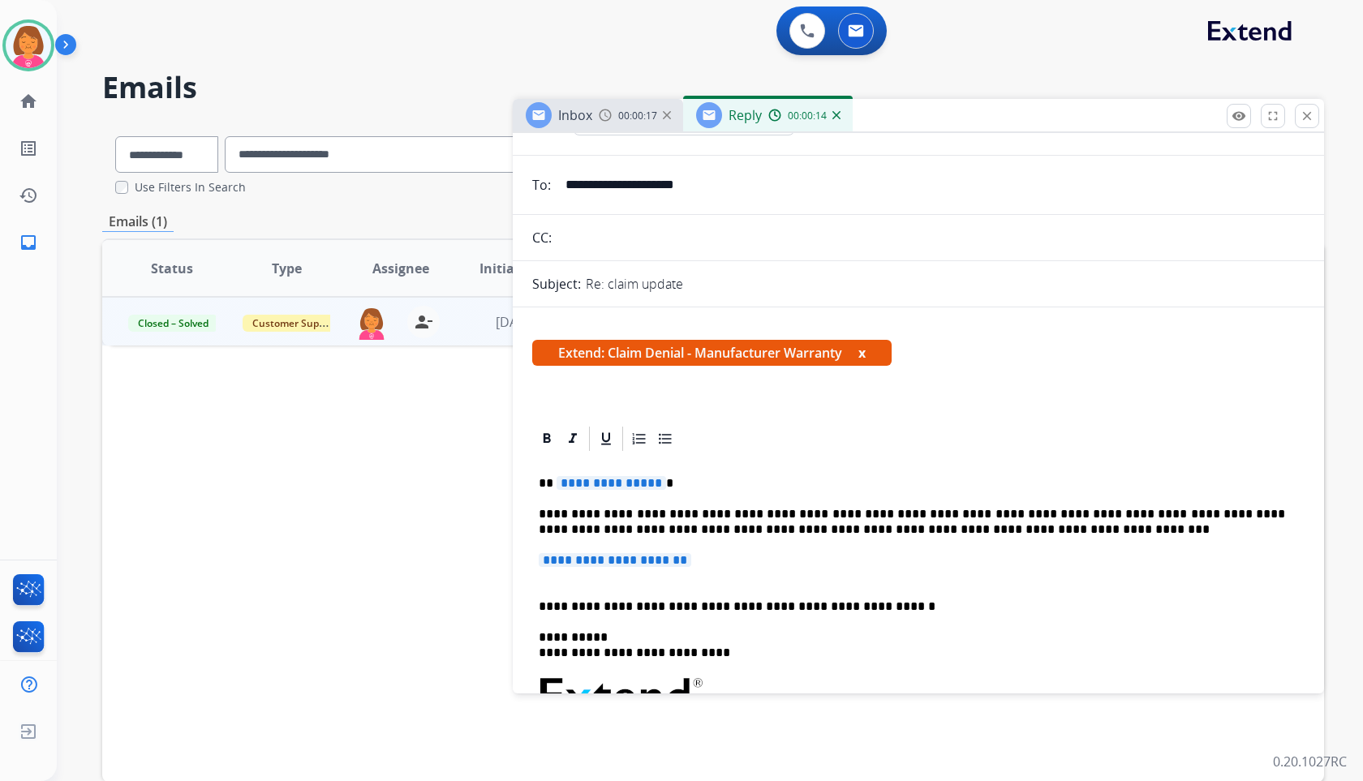 This screenshot has height=781, width=1363. Describe the element at coordinates (547, 439) in the screenshot. I see `div: Bold` at that location.